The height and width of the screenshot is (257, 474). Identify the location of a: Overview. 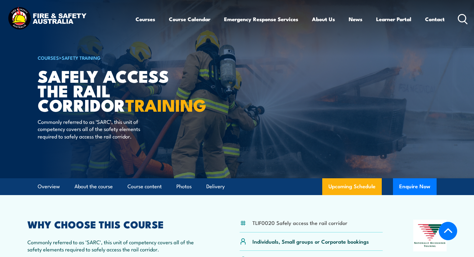
(49, 187).